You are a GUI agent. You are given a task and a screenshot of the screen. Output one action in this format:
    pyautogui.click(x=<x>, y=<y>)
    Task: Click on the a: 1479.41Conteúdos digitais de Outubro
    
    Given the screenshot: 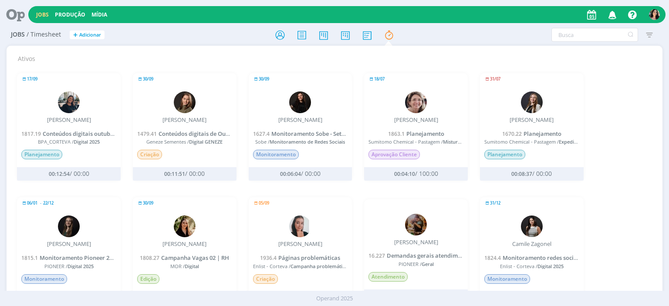 What is the action you would take?
    pyautogui.click(x=189, y=134)
    